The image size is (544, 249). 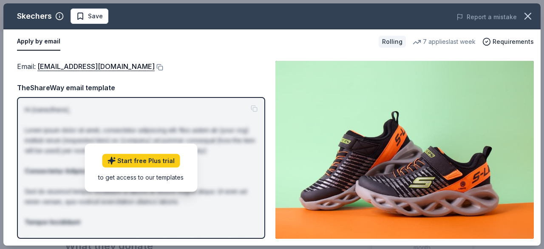 What do you see at coordinates (444, 42) in the screenshot?
I see `div: 7 applies last week` at bounding box center [444, 42].